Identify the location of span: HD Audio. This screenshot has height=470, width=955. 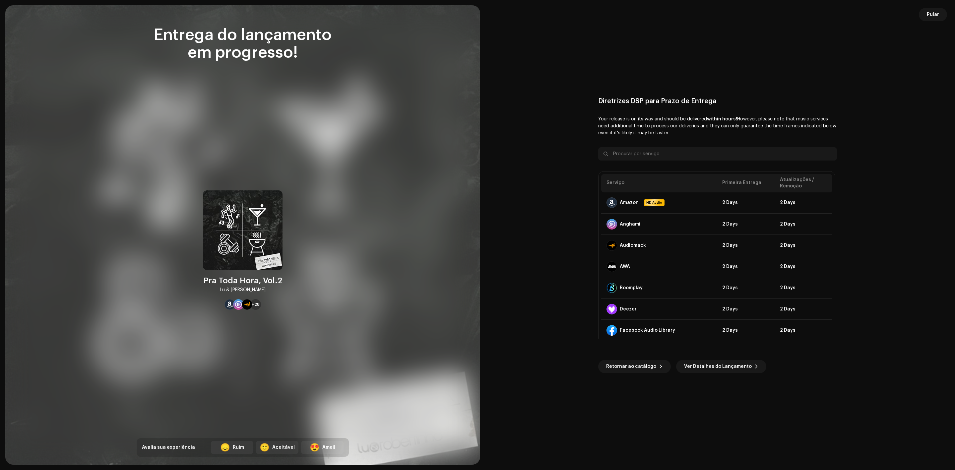
(654, 203).